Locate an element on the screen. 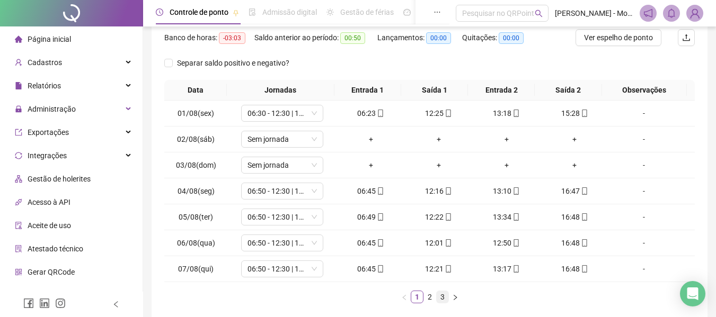  div: 12:01 is located at coordinates (439, 243).